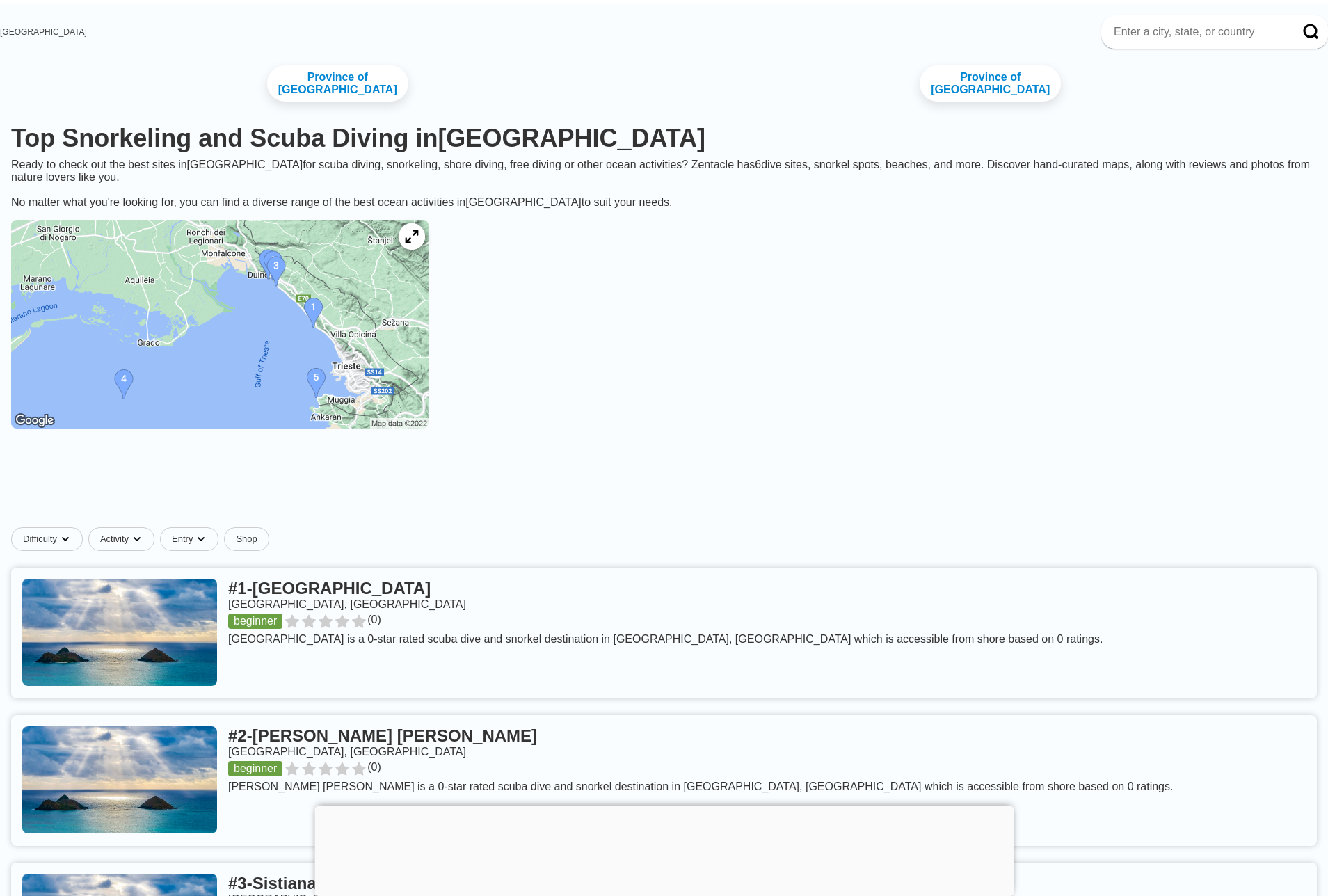 This screenshot has height=896, width=1328. What do you see at coordinates (40, 539) in the screenshot?
I see `span: Difficulty` at bounding box center [40, 539].